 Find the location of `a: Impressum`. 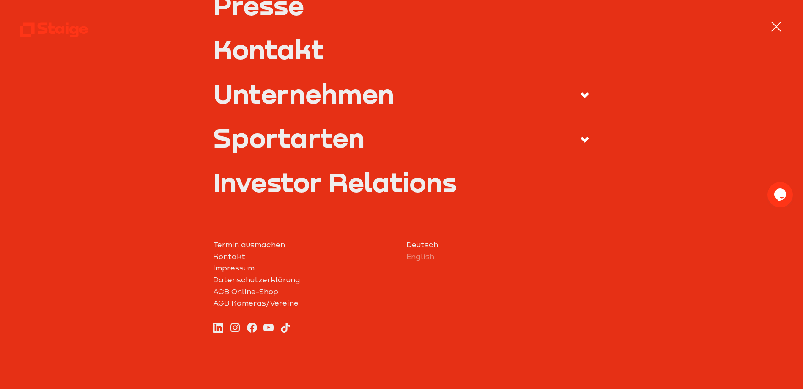

a: Impressum is located at coordinates (305, 268).